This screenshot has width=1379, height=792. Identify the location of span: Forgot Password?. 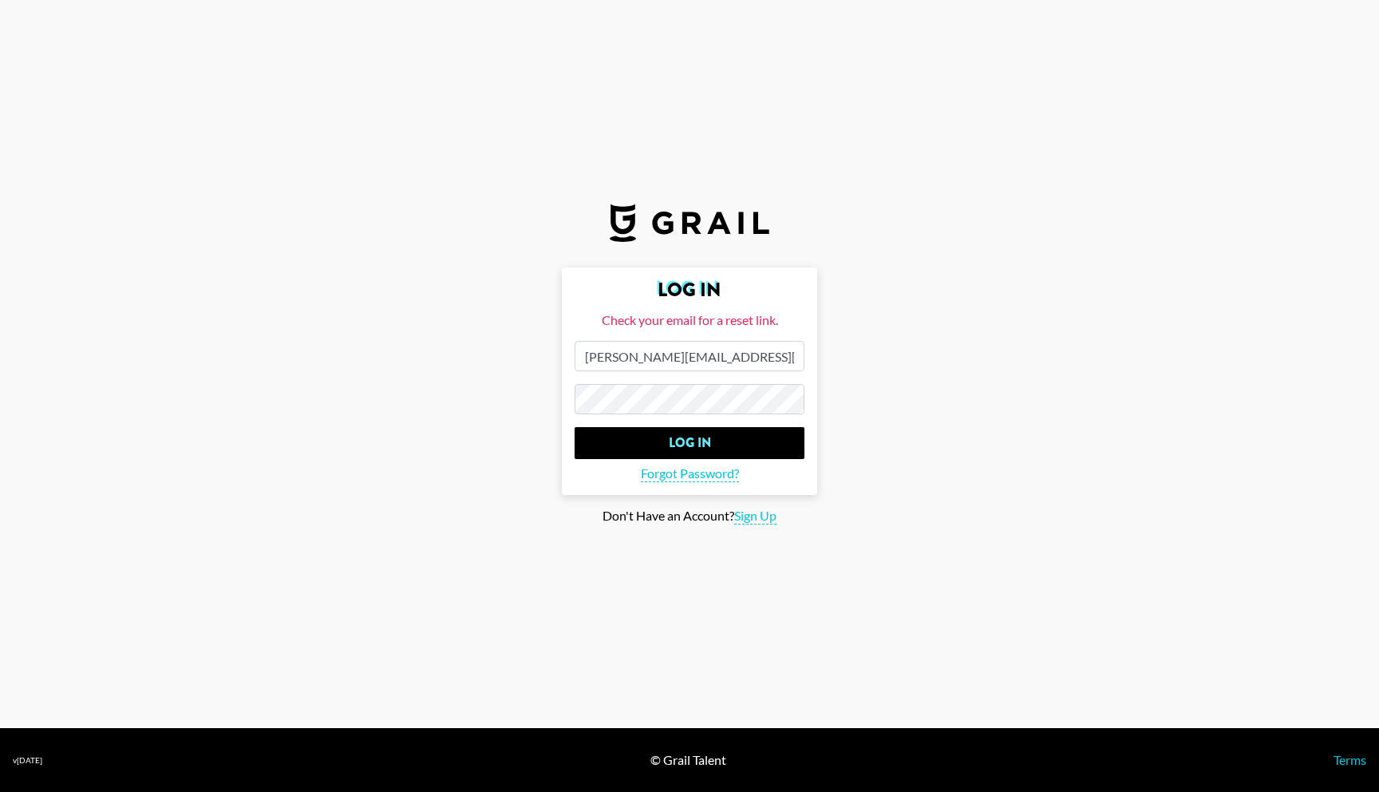
(690, 473).